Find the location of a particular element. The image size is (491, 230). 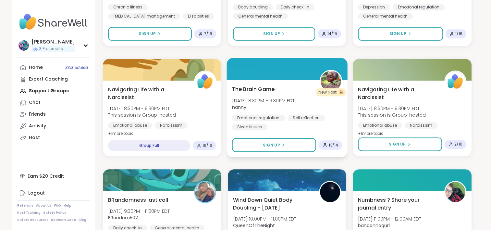

div: Body doubling is located at coordinates (253, 7).